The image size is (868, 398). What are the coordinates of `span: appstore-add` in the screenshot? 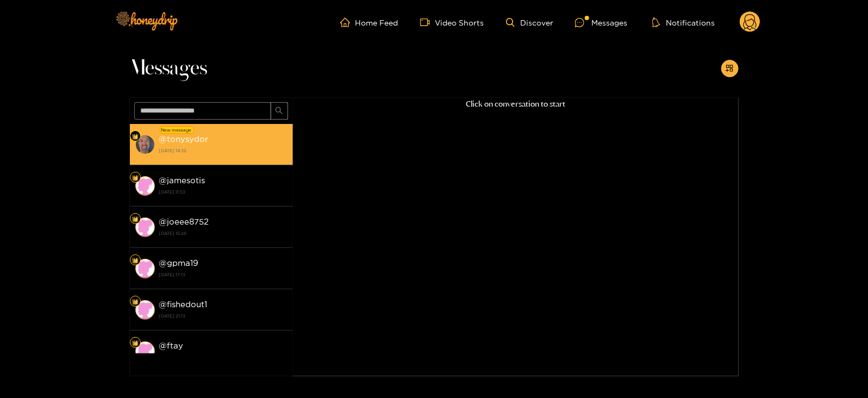 It's located at (730, 69).